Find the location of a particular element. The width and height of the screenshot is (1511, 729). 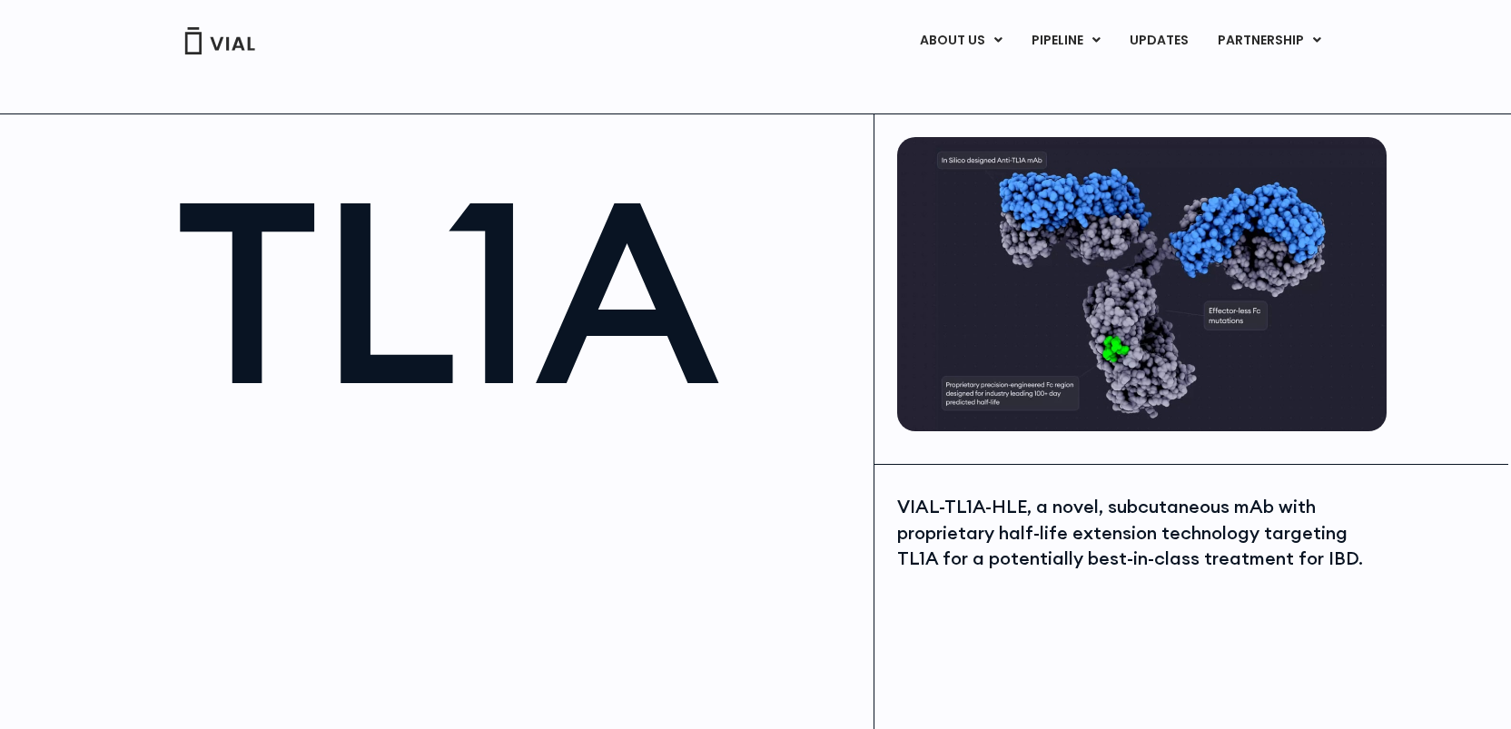

h1: TL1A is located at coordinates (515, 291).